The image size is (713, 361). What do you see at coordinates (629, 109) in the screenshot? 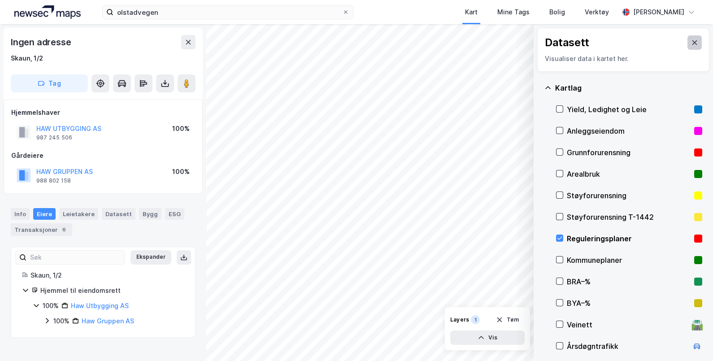
I see `div: Yield, Ledighet og Leie` at bounding box center [629, 109].